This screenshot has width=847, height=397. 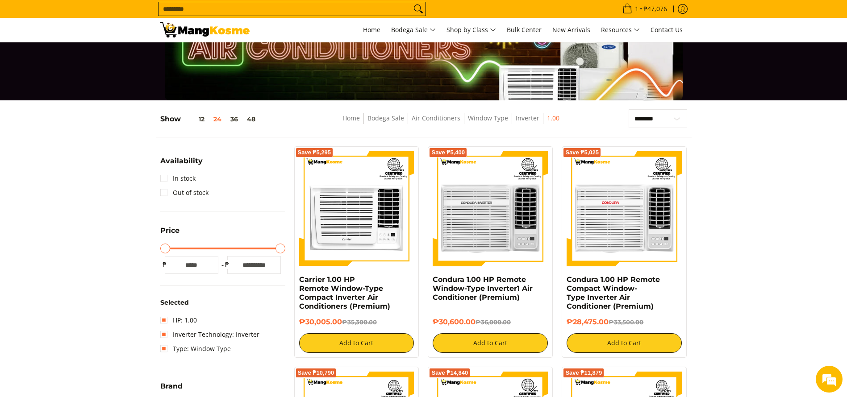 I want to click on span: Bodega Sale, so click(x=413, y=30).